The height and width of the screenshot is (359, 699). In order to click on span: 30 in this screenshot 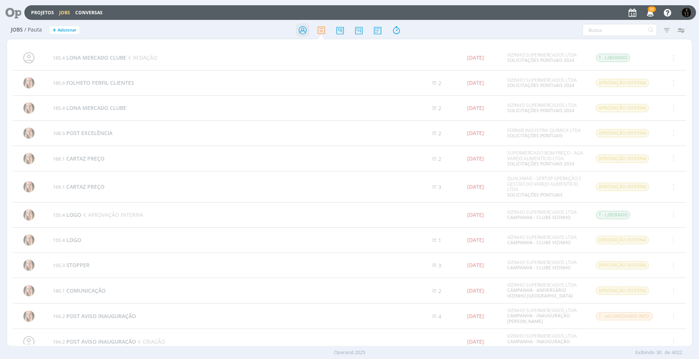, I will do `click(659, 352)`.